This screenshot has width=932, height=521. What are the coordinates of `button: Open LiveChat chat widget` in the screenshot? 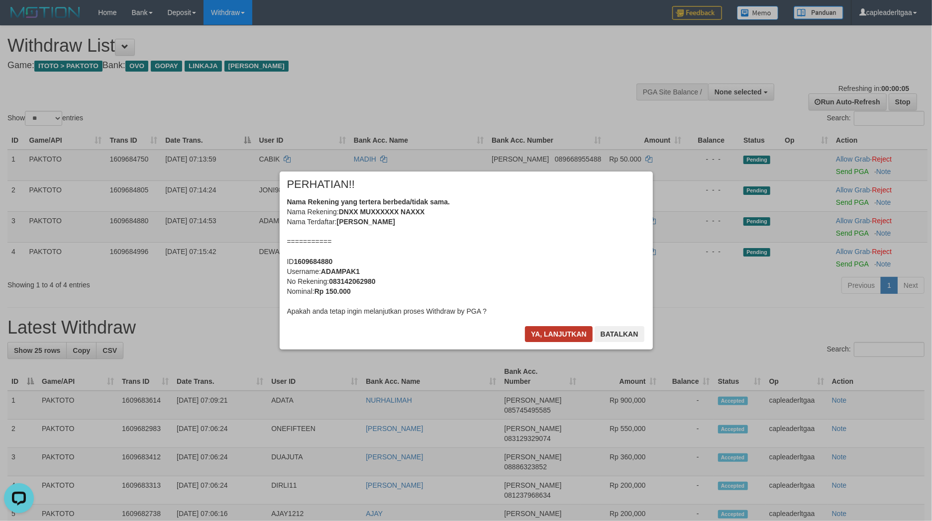 It's located at (19, 19).